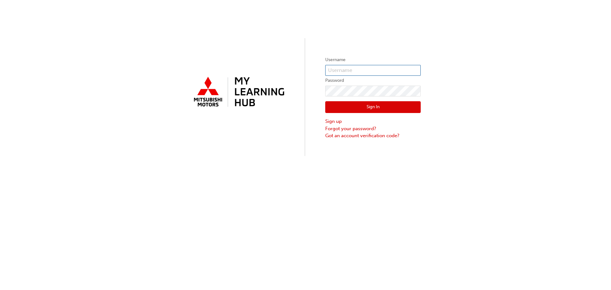  Describe the element at coordinates (373, 107) in the screenshot. I see `button: Sign In` at that location.